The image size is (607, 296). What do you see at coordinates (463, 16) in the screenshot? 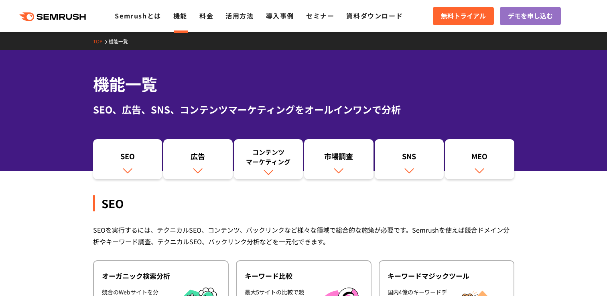
I see `a: 無料トライアル` at bounding box center [463, 16].